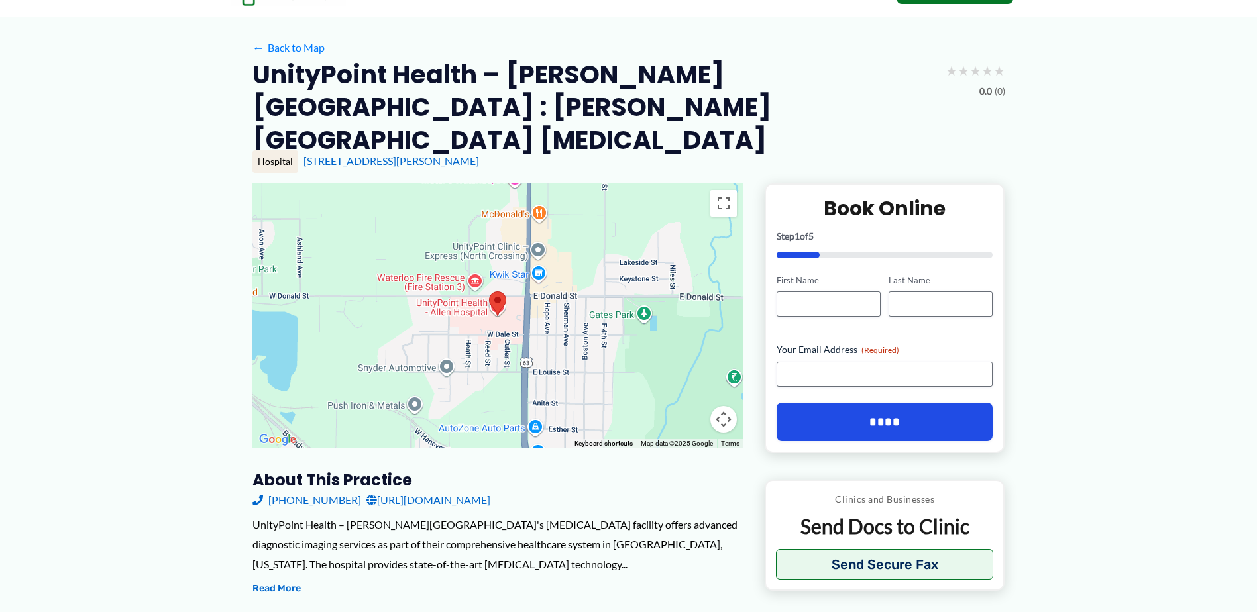  What do you see at coordinates (278, 440) in the screenshot?
I see `a: Open this area in Google Maps (opens a new window)` at bounding box center [278, 440].